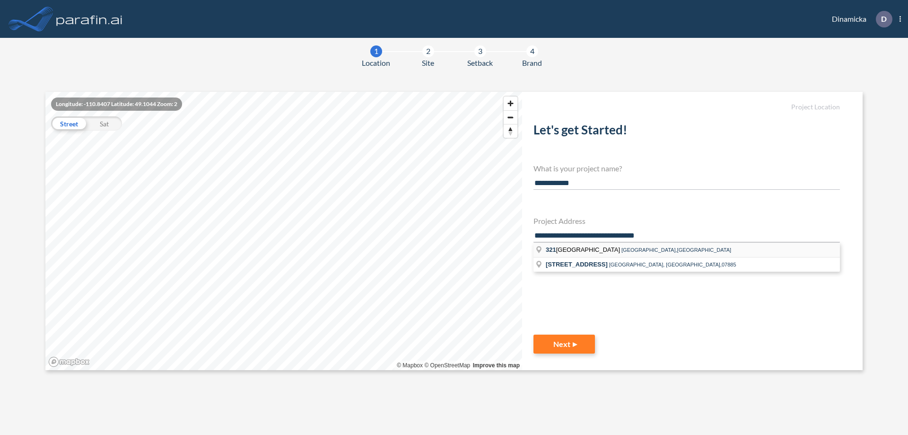 The width and height of the screenshot is (908, 435). Describe the element at coordinates (376, 51) in the screenshot. I see `div: 1` at that location.